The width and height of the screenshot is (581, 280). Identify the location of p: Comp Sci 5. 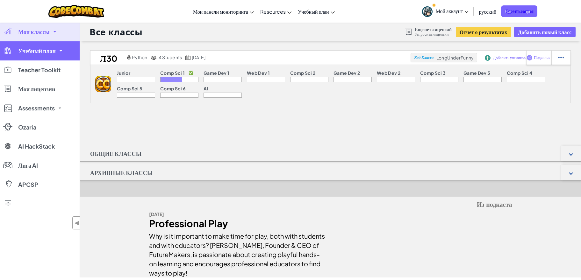
(130, 89).